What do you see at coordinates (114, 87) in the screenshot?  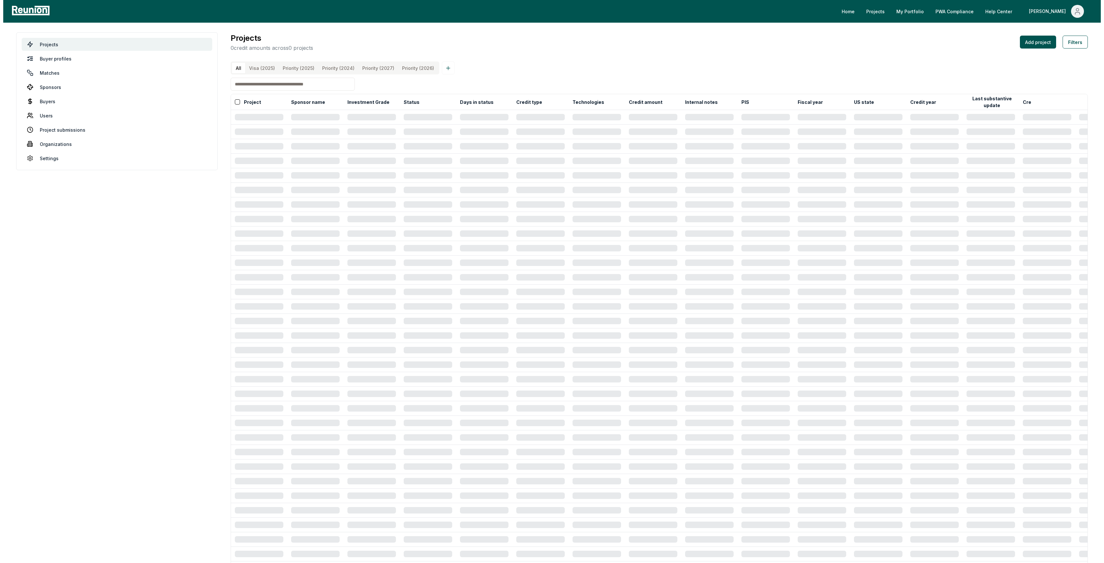 I see `a: Sponsors` at bounding box center [114, 87].